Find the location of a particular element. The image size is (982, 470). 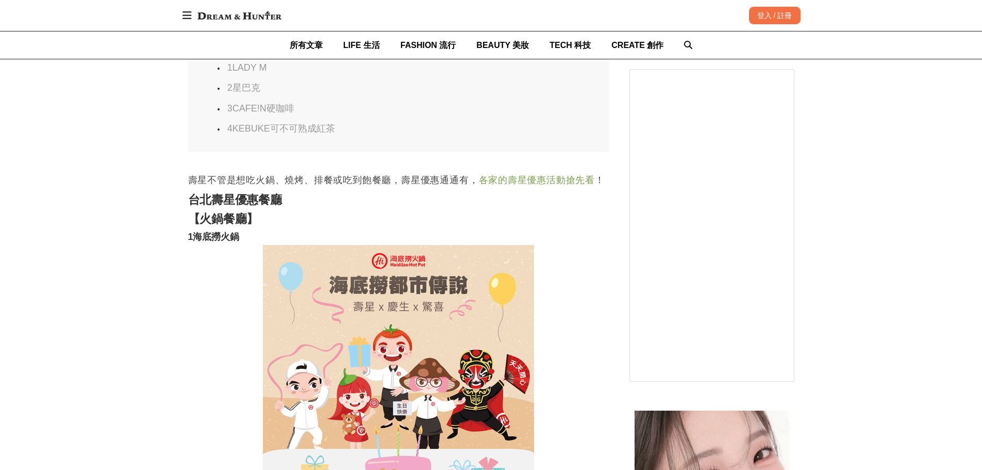

a: 所有文章 is located at coordinates (306, 45).